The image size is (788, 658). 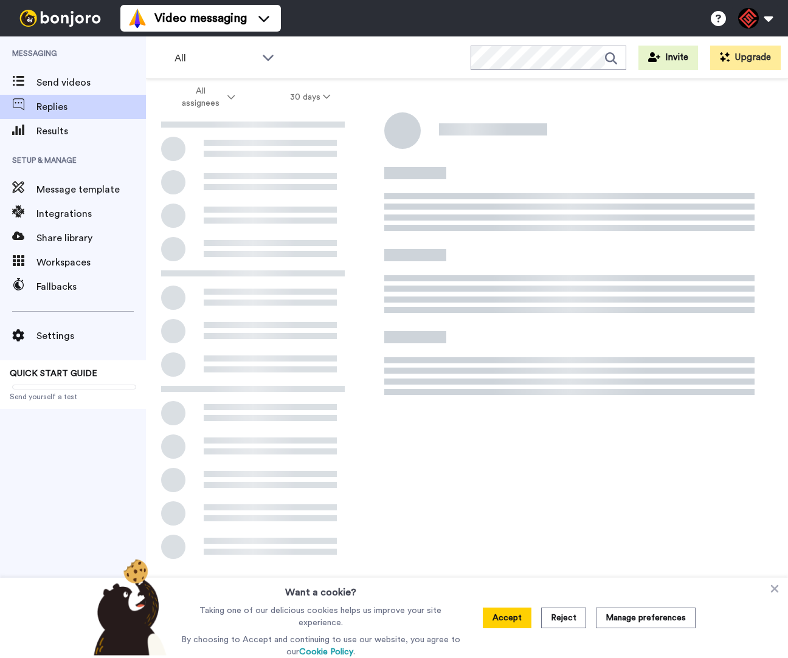 I want to click on a: Invite, so click(x=668, y=58).